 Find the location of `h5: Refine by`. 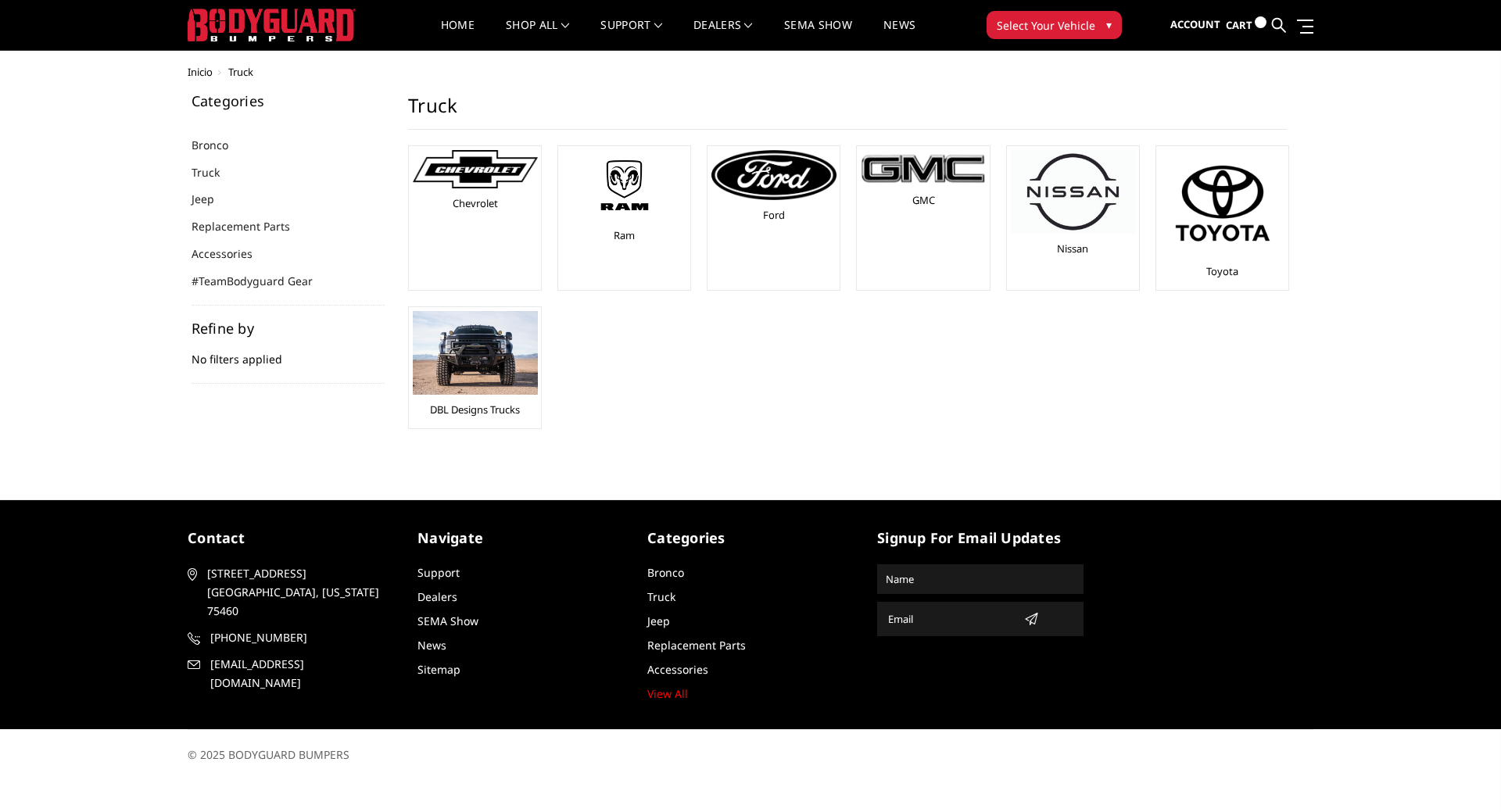

h5: Refine by is located at coordinates (289, 328).